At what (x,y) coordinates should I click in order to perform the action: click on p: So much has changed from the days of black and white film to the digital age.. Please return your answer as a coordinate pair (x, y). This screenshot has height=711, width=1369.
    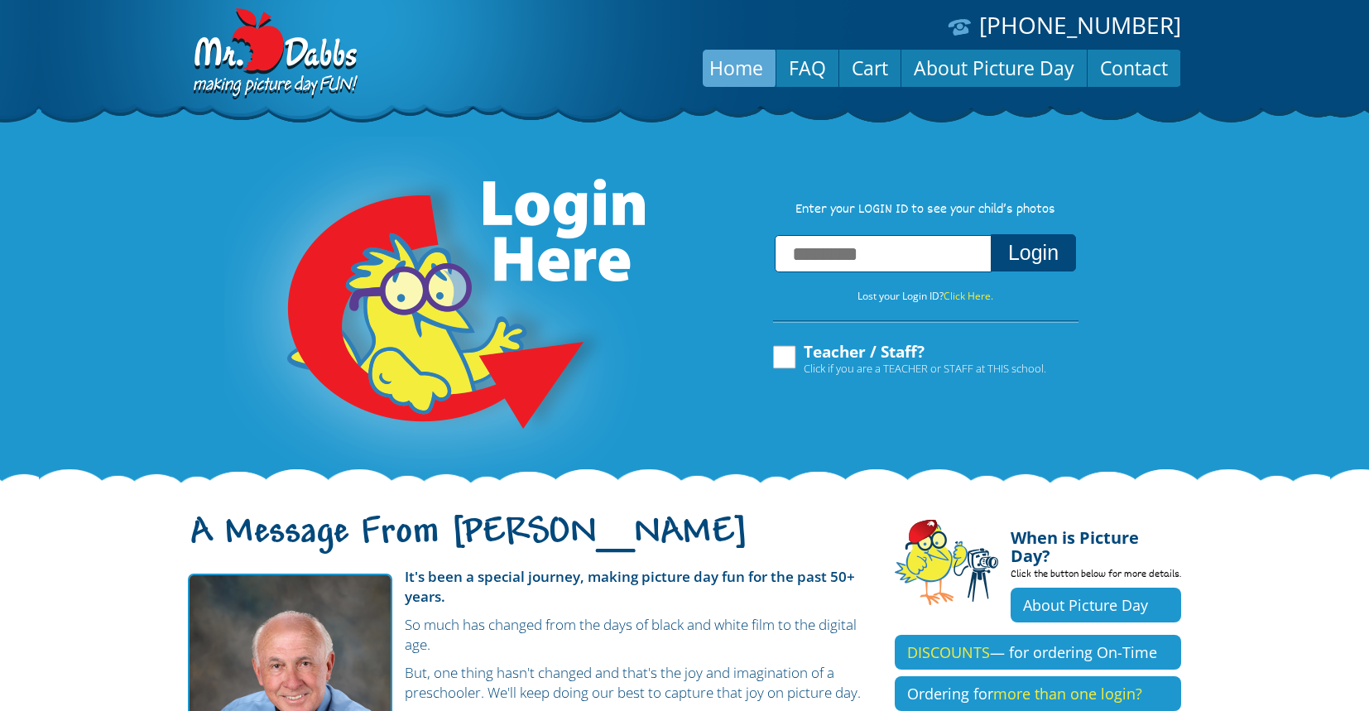
    Looking at the image, I should click on (529, 635).